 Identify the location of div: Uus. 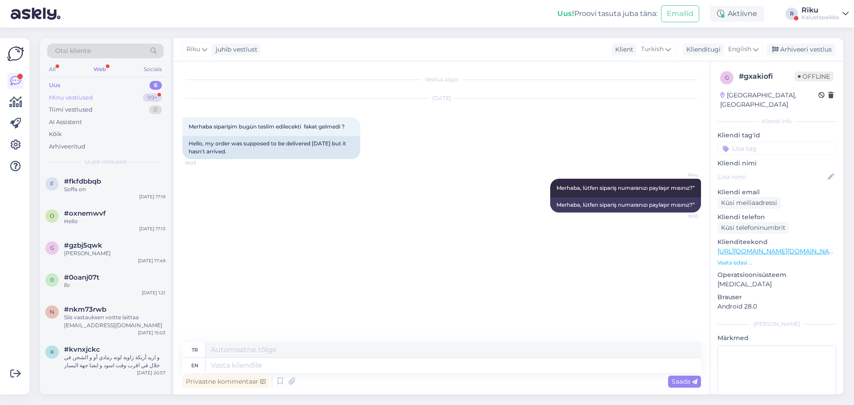
(55, 85).